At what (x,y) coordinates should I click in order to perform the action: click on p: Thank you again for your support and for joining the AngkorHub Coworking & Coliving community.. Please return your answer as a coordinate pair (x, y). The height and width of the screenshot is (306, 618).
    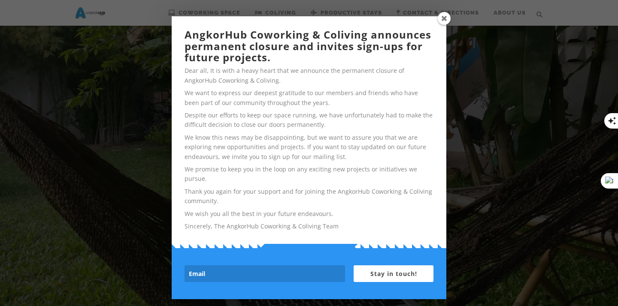
    Looking at the image, I should click on (309, 196).